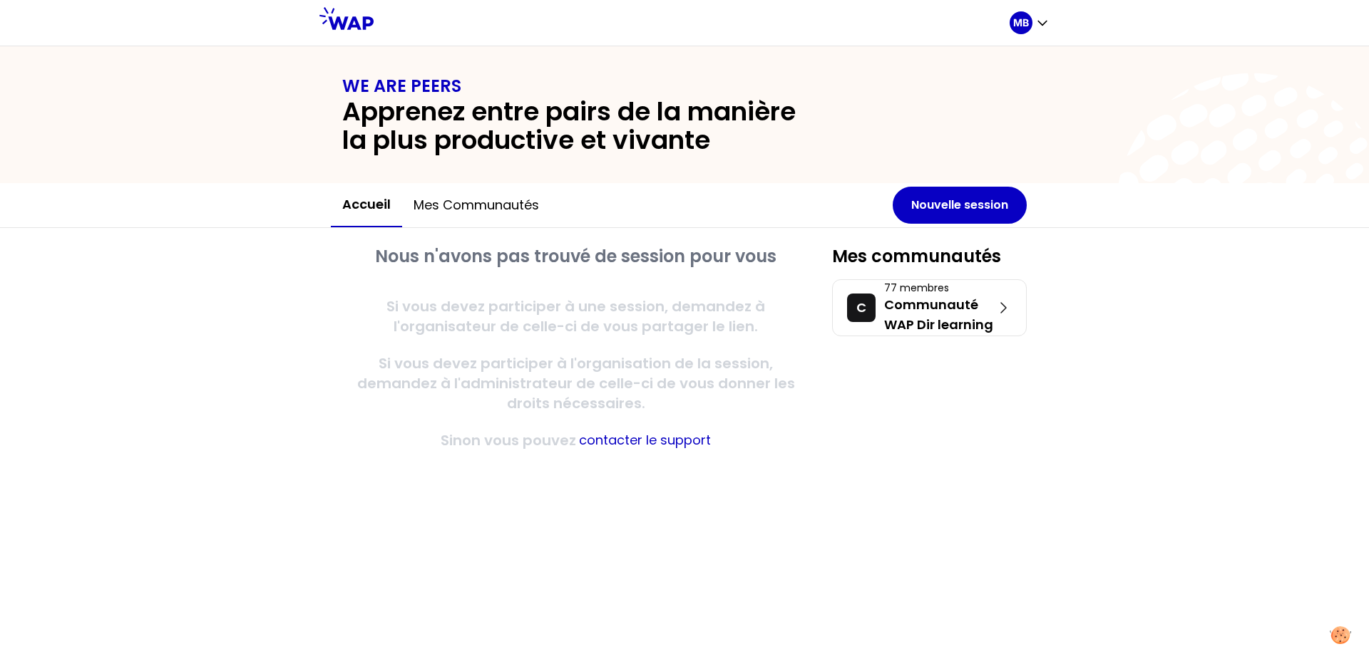 This screenshot has height=649, width=1369. I want to click on p: MB, so click(1021, 23).